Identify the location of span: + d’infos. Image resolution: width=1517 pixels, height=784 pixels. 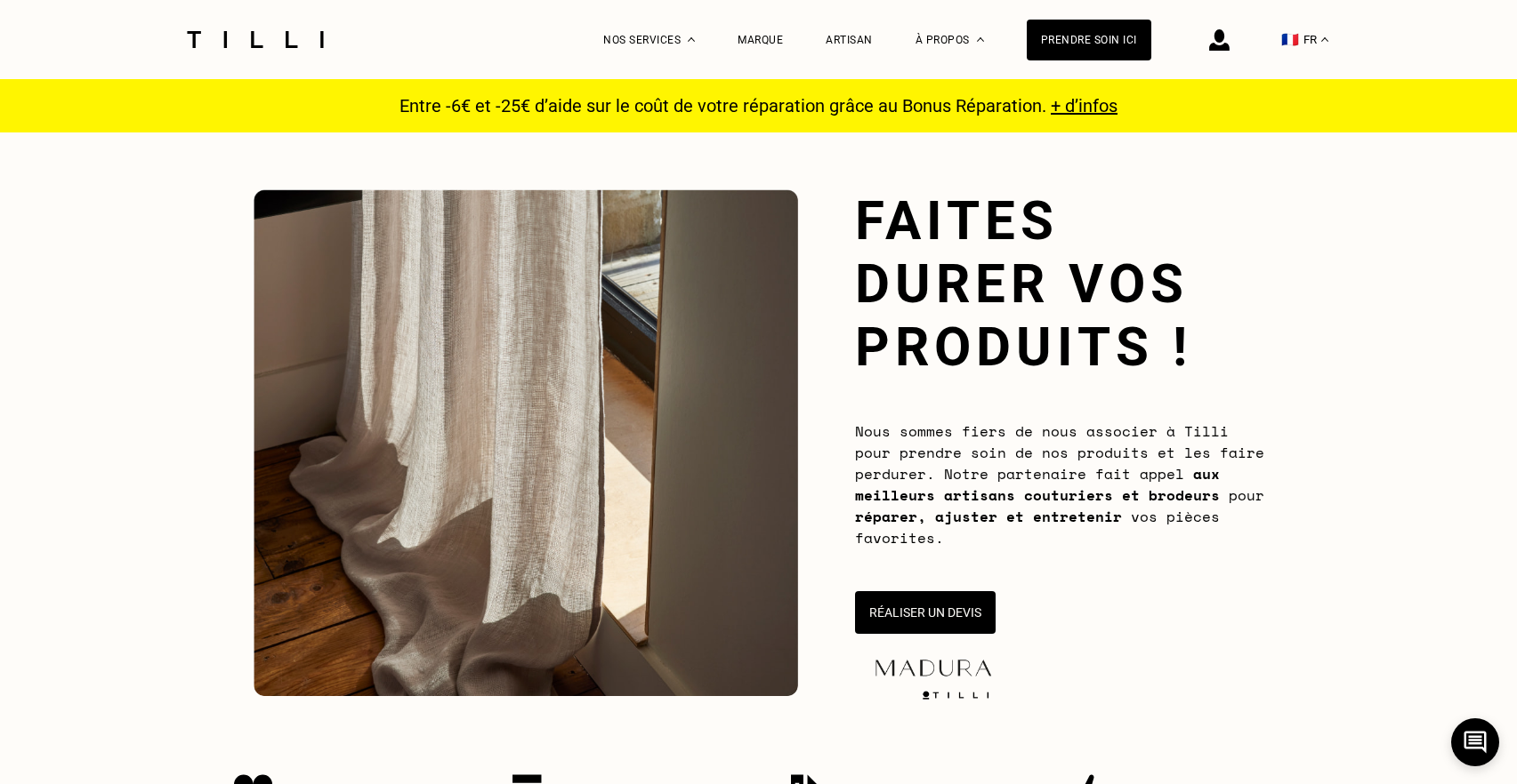
(1084, 106).